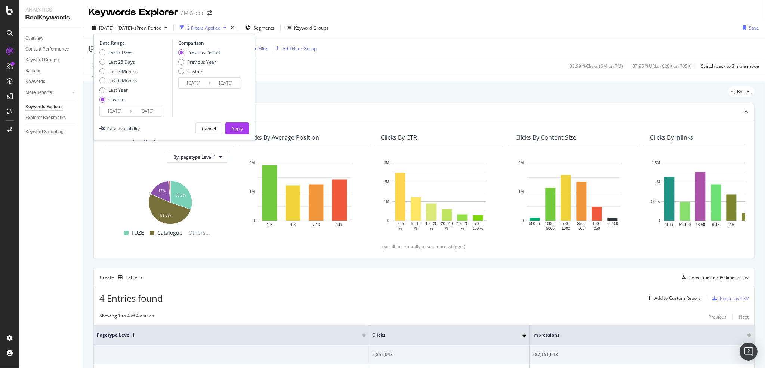  What do you see at coordinates (199, 233) in the screenshot?
I see `span: Others...` at bounding box center [199, 233].